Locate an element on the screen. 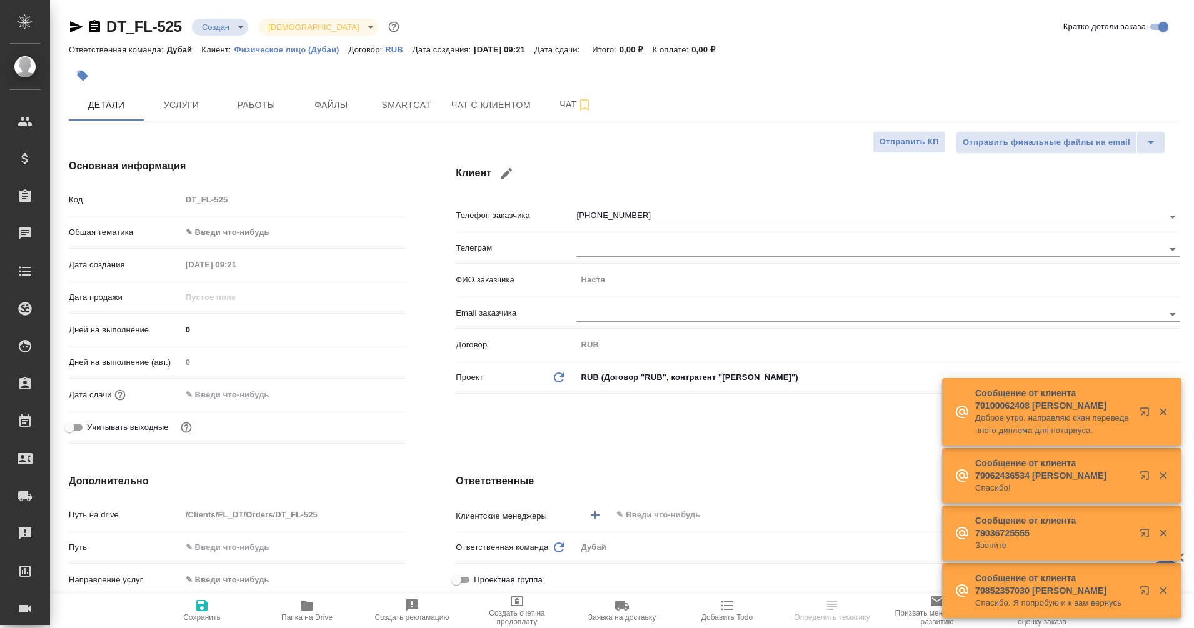 The height and width of the screenshot is (628, 1194). p: Договор is located at coordinates (516, 345).